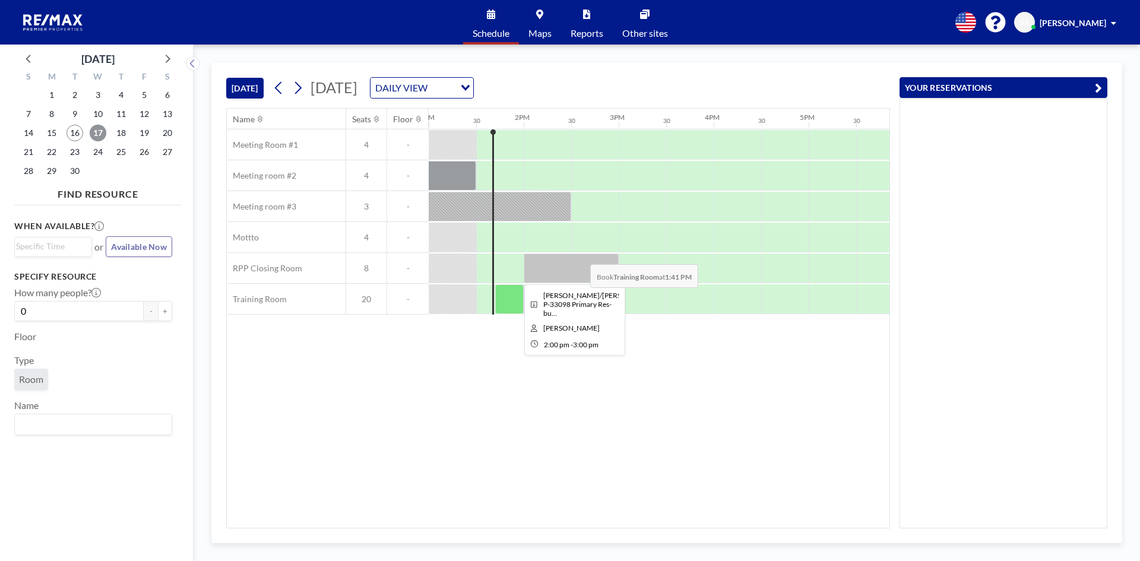 The image size is (1140, 561). Describe the element at coordinates (556, 344) in the screenshot. I see `span: 2:00 PM` at that location.